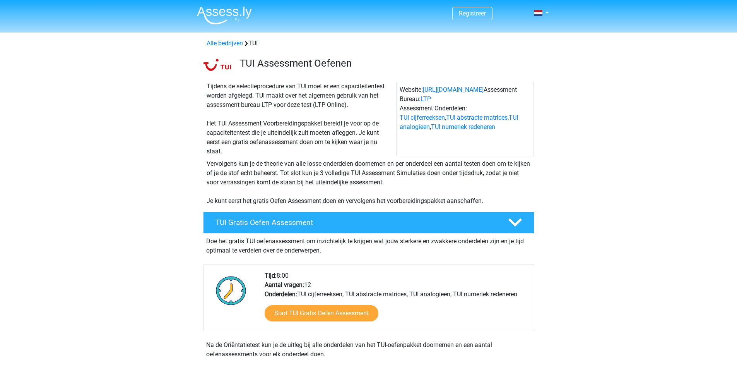 This screenshot has height=366, width=737. What do you see at coordinates (459, 122) in the screenshot?
I see `a: TUI analogieen` at bounding box center [459, 122].